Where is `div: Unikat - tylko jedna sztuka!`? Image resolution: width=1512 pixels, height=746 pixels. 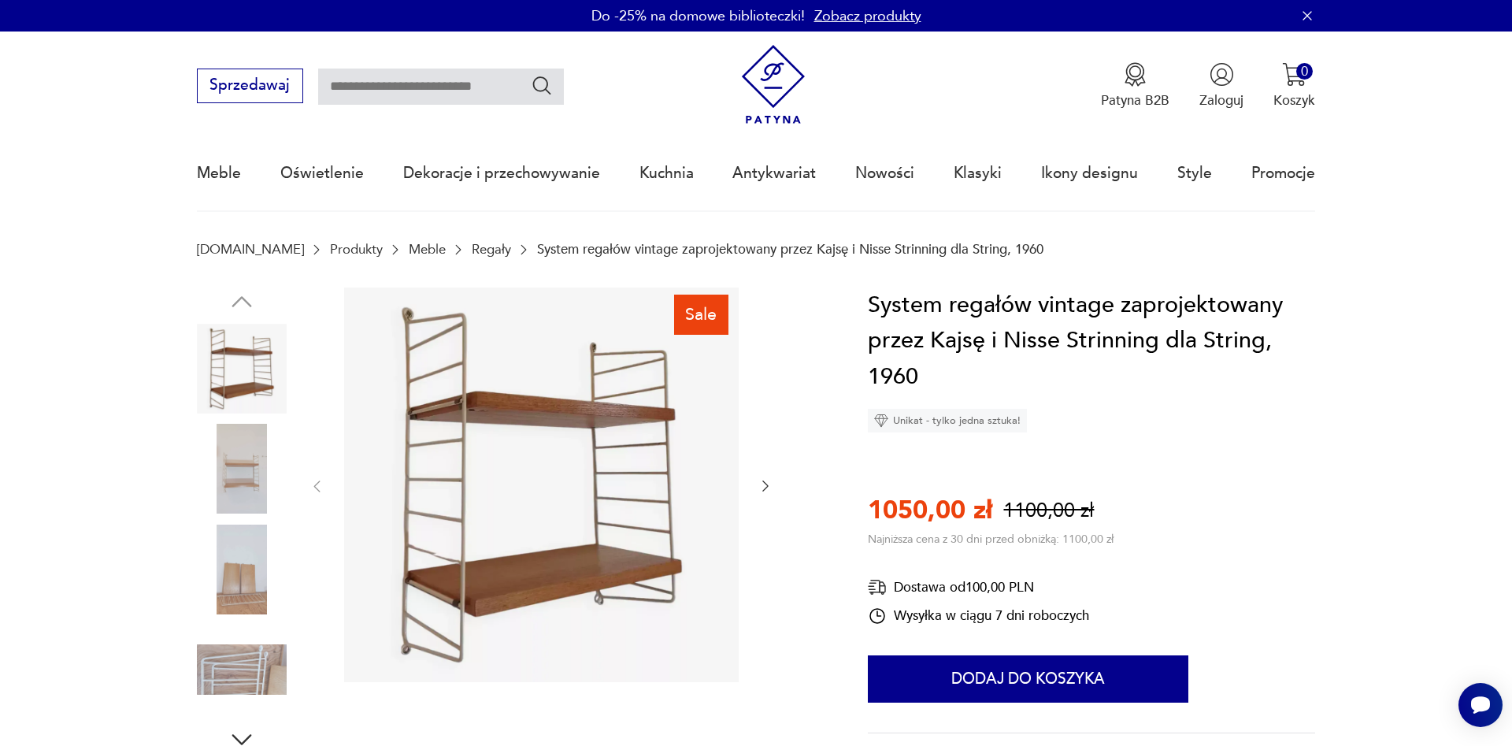 div: Unikat - tylko jedna sztuka! is located at coordinates (947, 420).